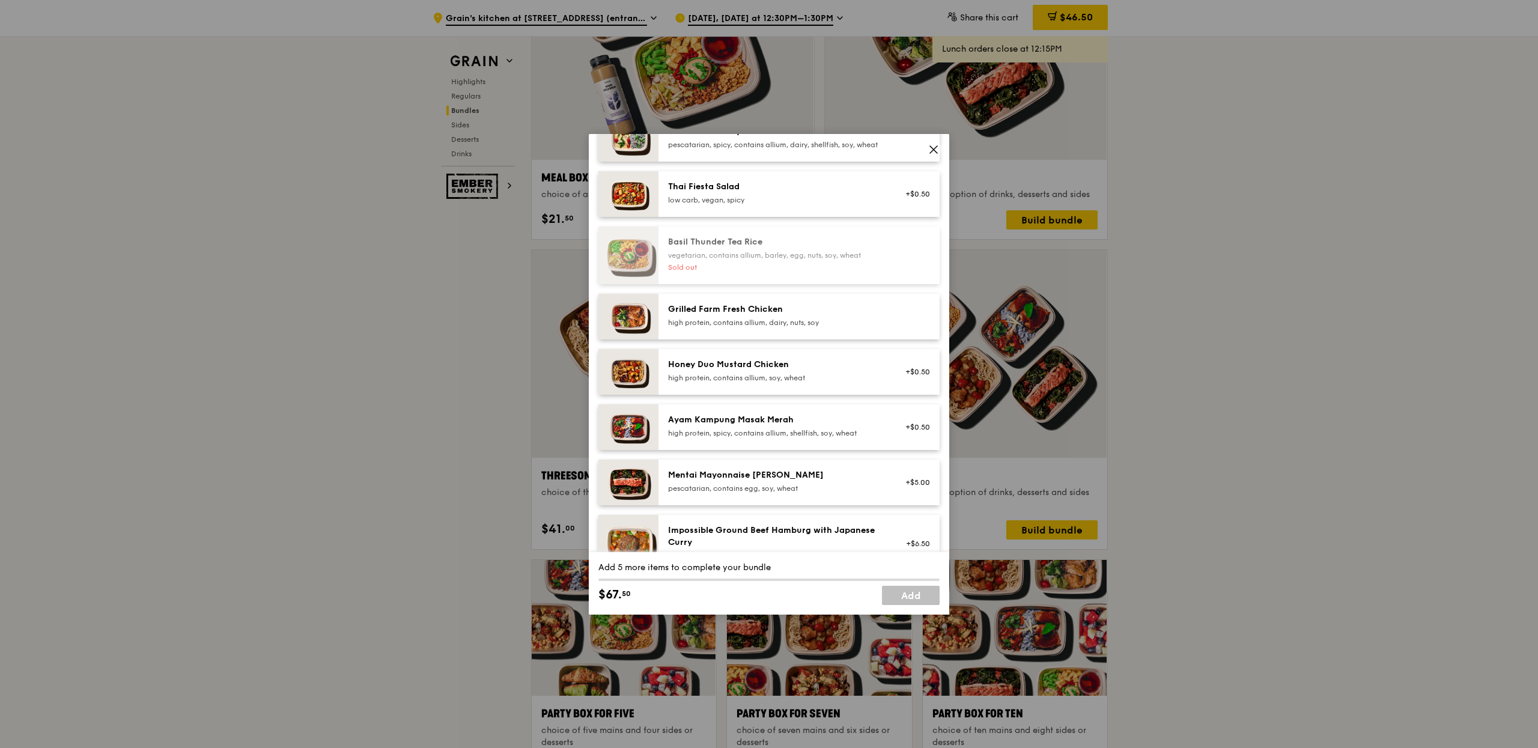 Image resolution: width=1538 pixels, height=748 pixels. I want to click on div: pescatarian, spicy, contains allium, dairy, shellfish, soy, wheat, so click(776, 145).